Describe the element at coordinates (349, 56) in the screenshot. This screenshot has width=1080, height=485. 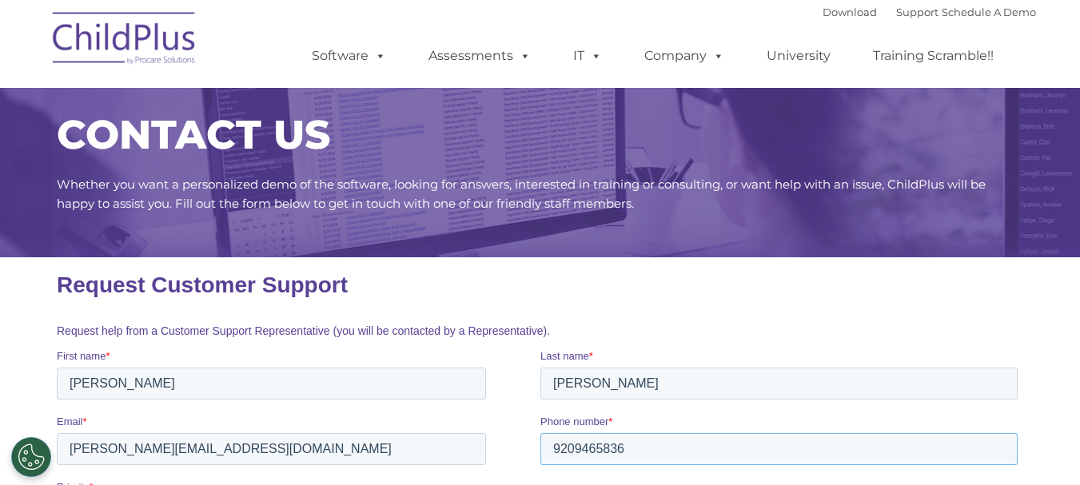
I see `a: Software` at that location.